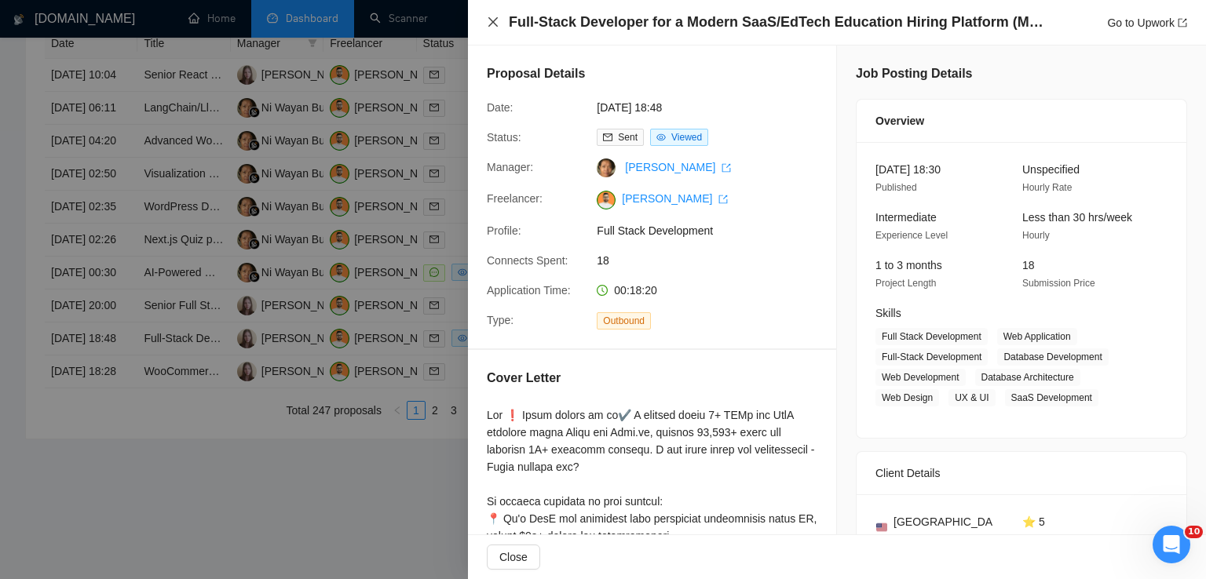  I want to click on h5: Cover Letter, so click(524, 378).